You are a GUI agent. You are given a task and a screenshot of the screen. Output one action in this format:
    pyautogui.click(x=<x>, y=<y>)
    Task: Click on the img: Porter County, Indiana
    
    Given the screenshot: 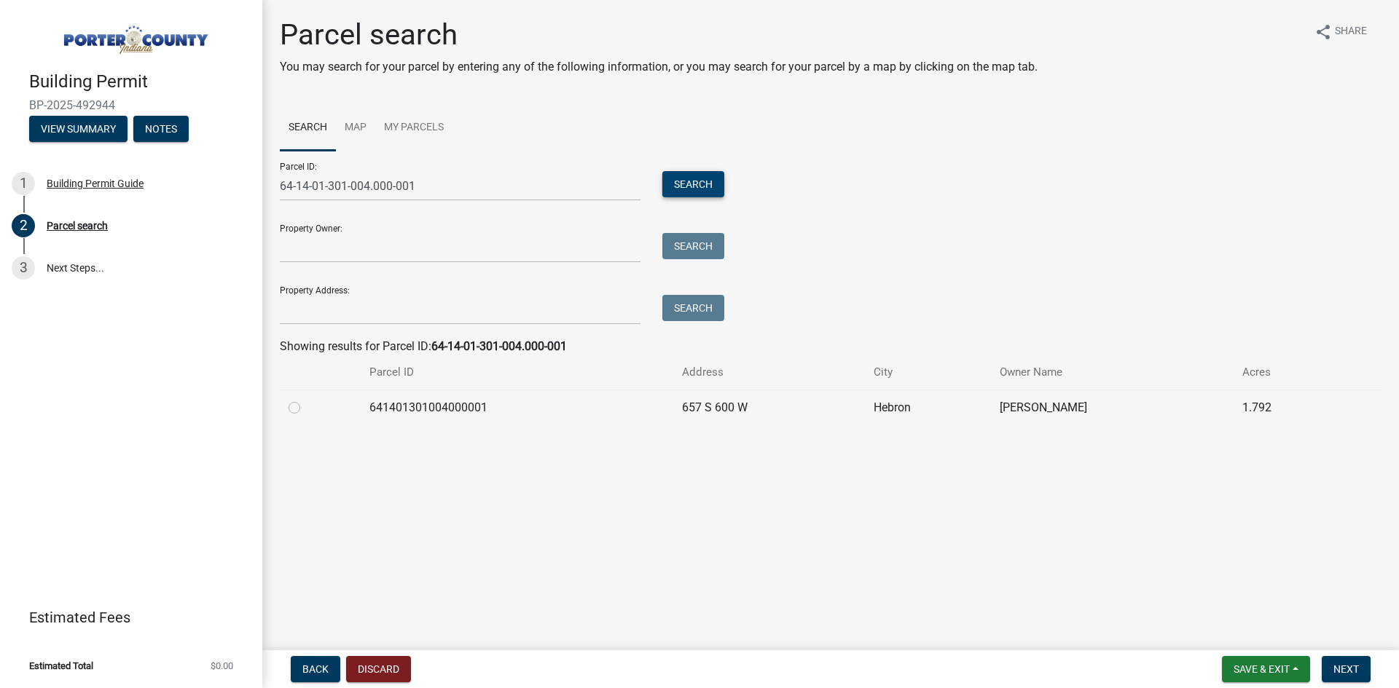 What is the action you would take?
    pyautogui.click(x=134, y=36)
    